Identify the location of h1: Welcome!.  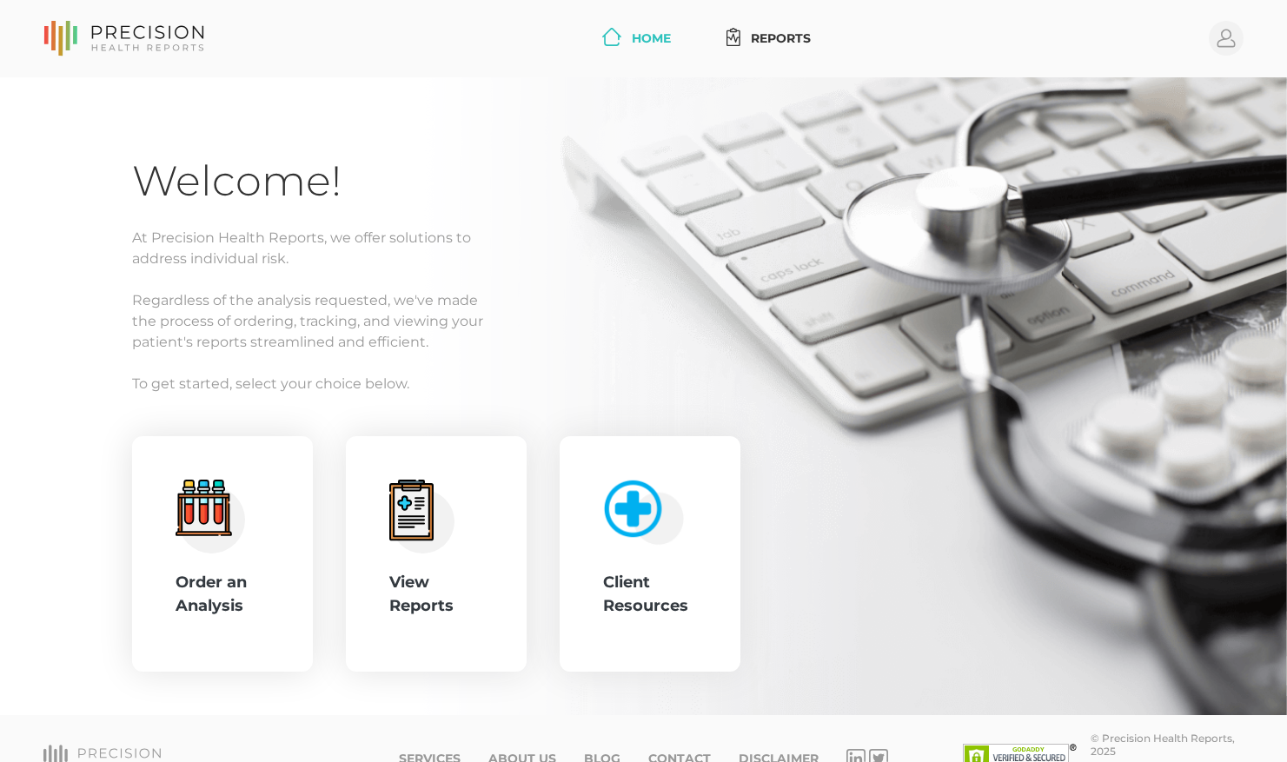
(643, 181).